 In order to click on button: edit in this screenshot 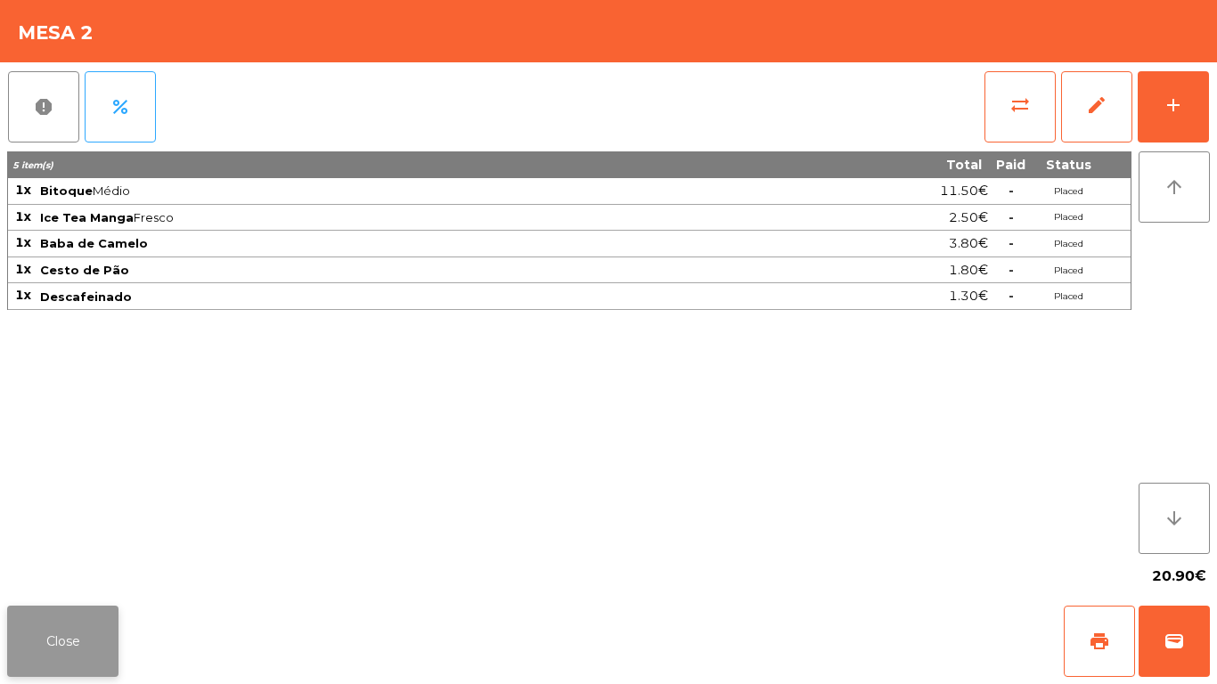, I will do `click(1097, 107)`.